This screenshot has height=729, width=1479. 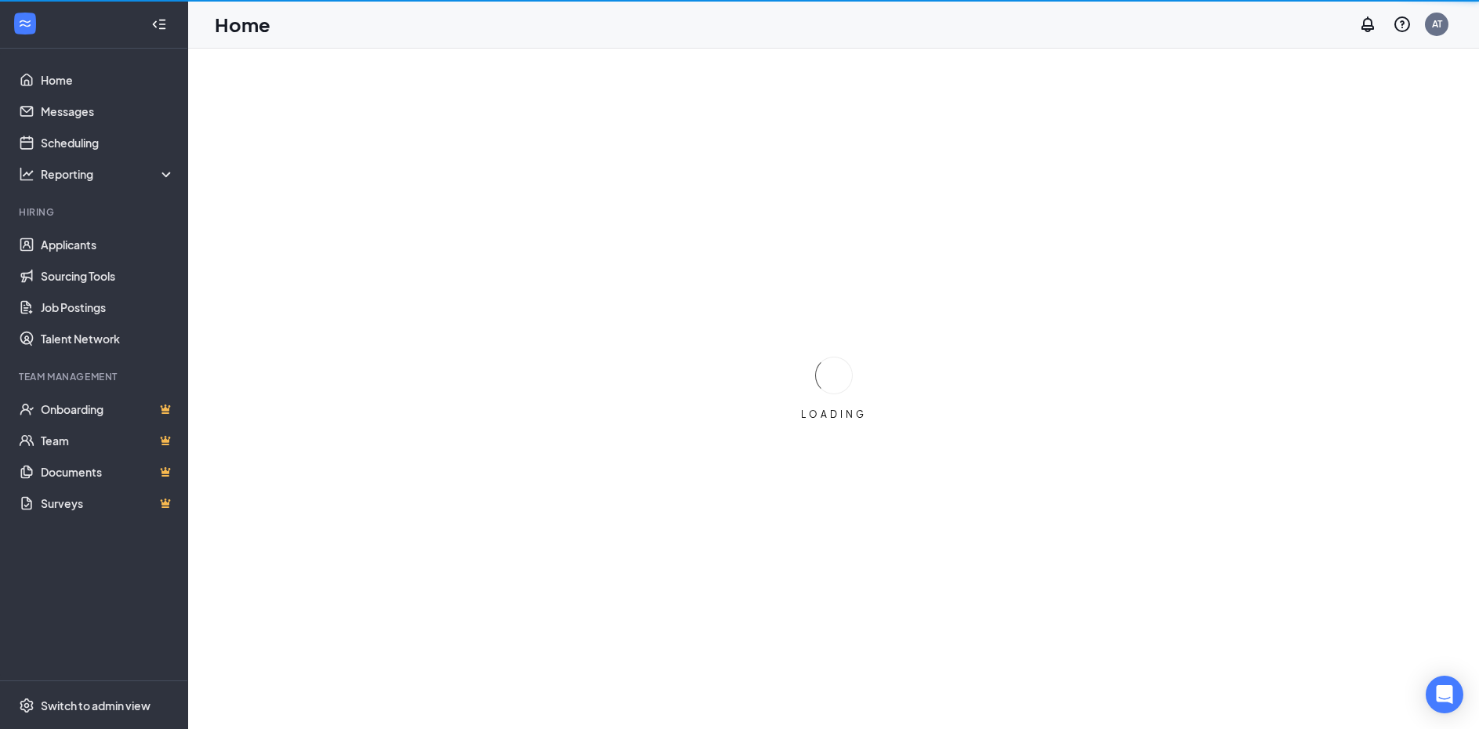 What do you see at coordinates (107, 245) in the screenshot?
I see `a: Applicants` at bounding box center [107, 245].